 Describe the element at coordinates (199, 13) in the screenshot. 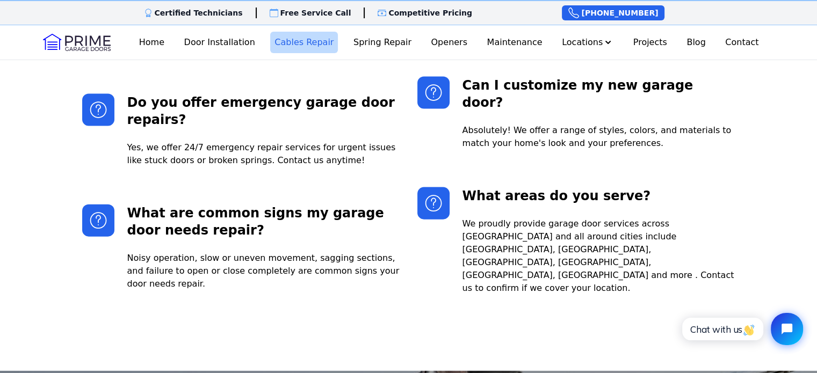

I see `p: Certified Technicians` at that location.